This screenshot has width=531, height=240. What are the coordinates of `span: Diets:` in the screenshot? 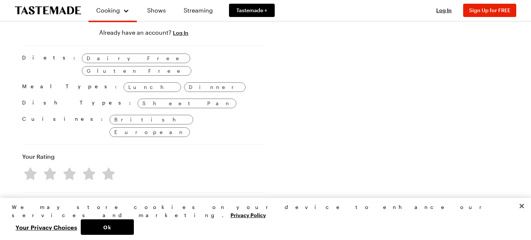 It's located at (50, 65).